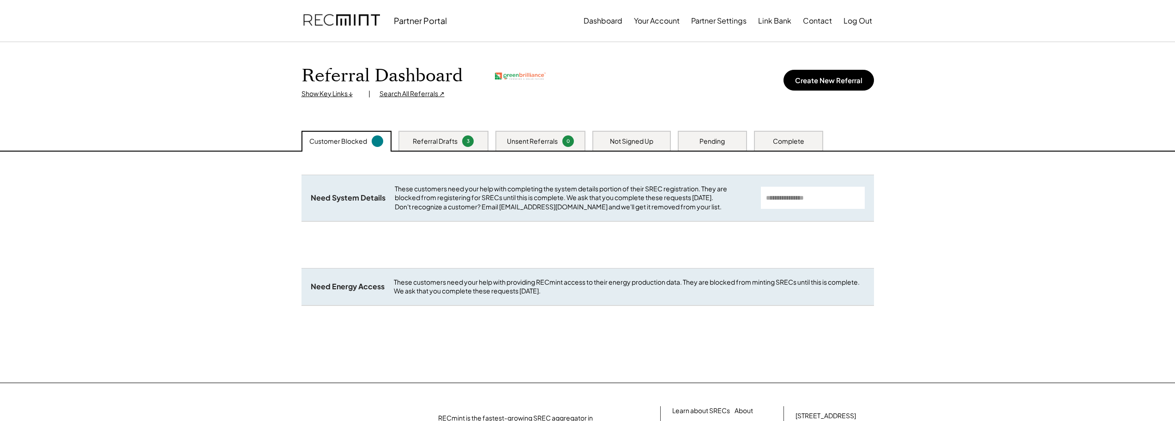  I want to click on img: greenbrilliance.png, so click(520, 76).